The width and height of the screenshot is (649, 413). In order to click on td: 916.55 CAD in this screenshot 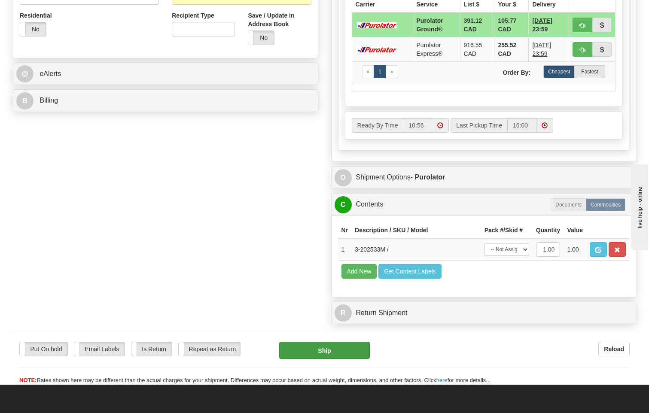, I will do `click(477, 49)`.